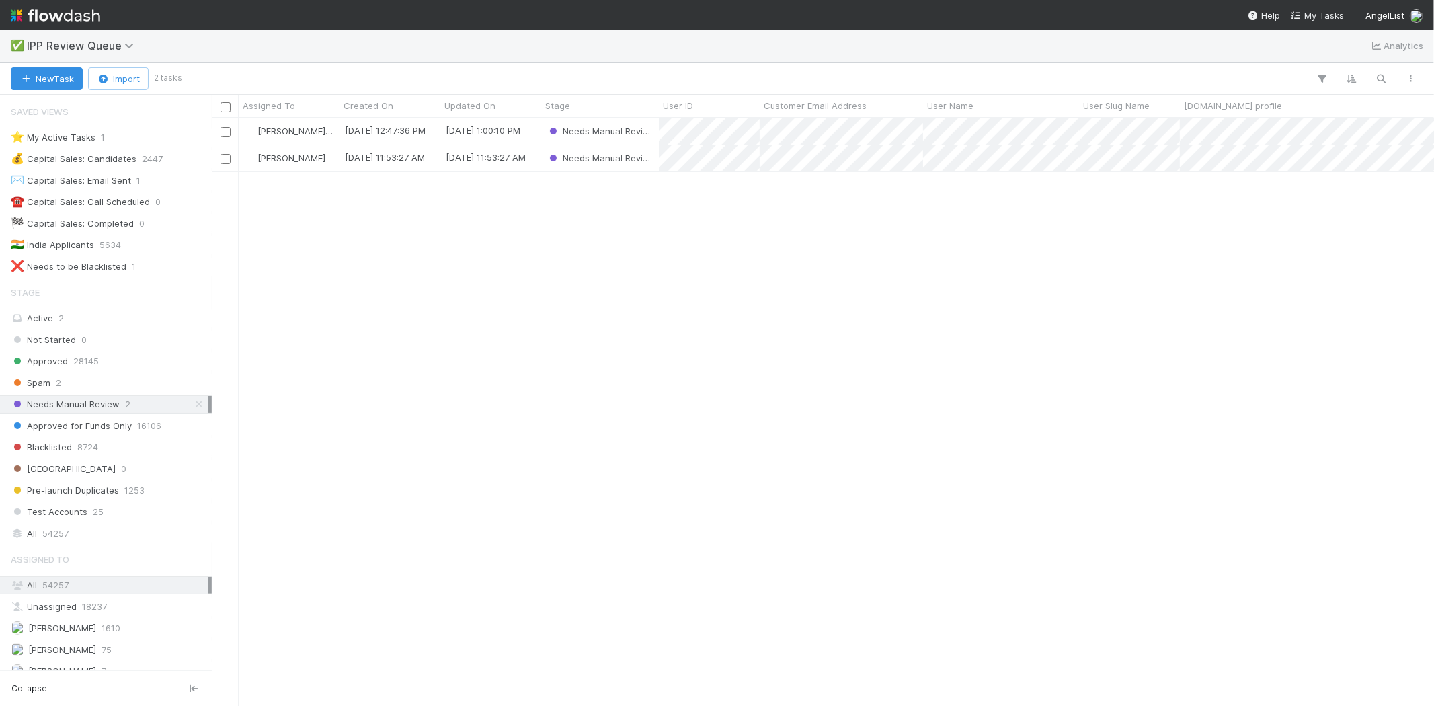 This screenshot has width=1434, height=706. I want to click on div: Unassigned, so click(110, 607).